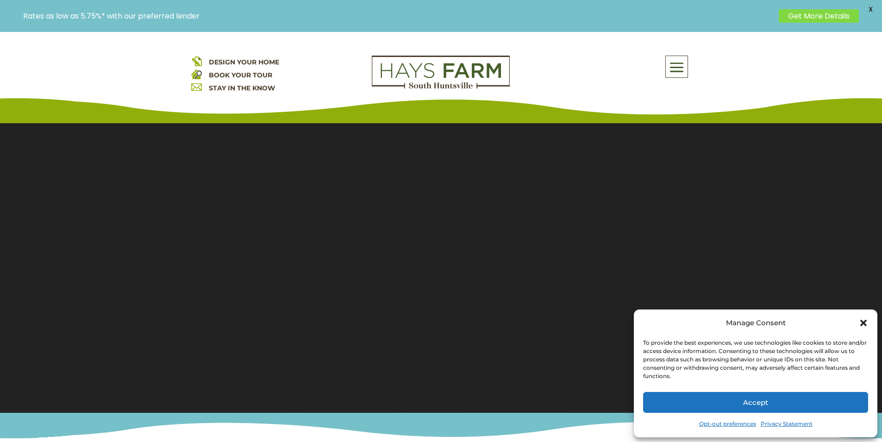 Image resolution: width=882 pixels, height=442 pixels. I want to click on img: design your home, so click(196, 61).